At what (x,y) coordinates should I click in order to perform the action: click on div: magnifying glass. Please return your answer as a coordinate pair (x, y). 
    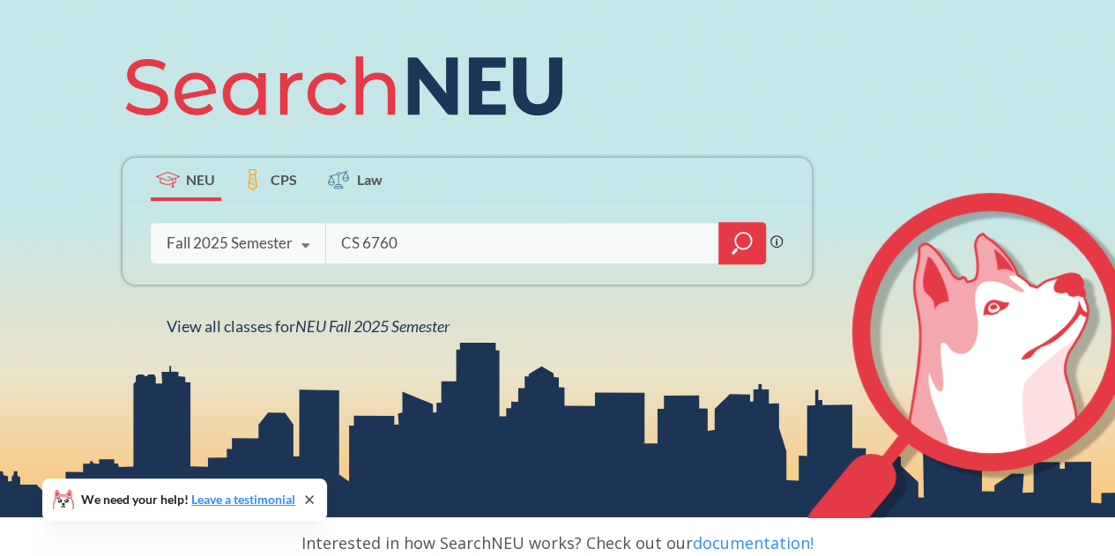
    Looking at the image, I should click on (742, 243).